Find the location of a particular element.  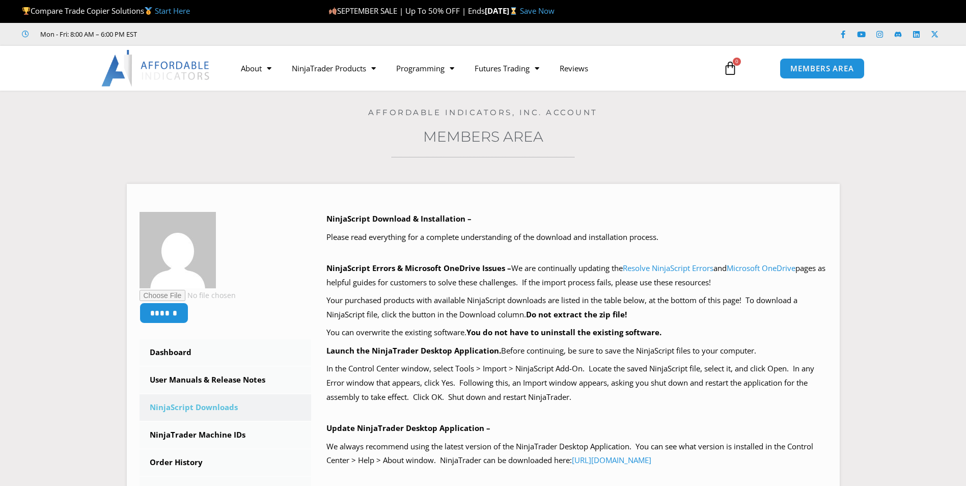

span: SEPTEMBER SALE | Up To 50% OFF | Ends is located at coordinates (407, 11).